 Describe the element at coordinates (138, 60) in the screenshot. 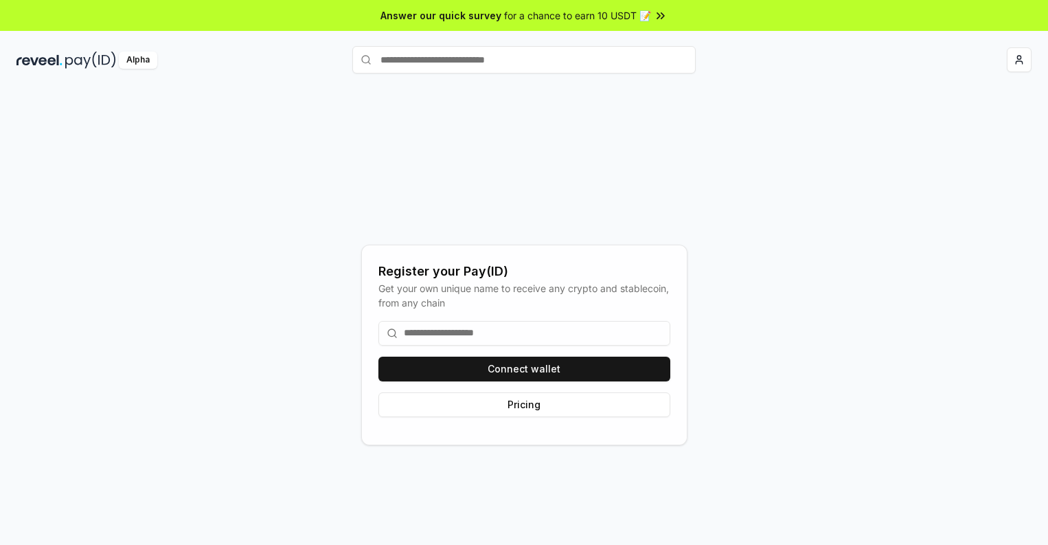

I see `div: Alpha` at that location.